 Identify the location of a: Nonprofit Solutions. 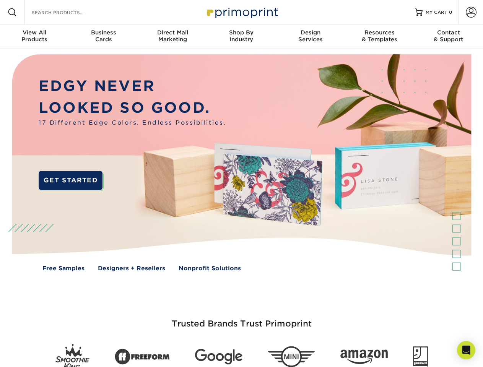
(209, 268).